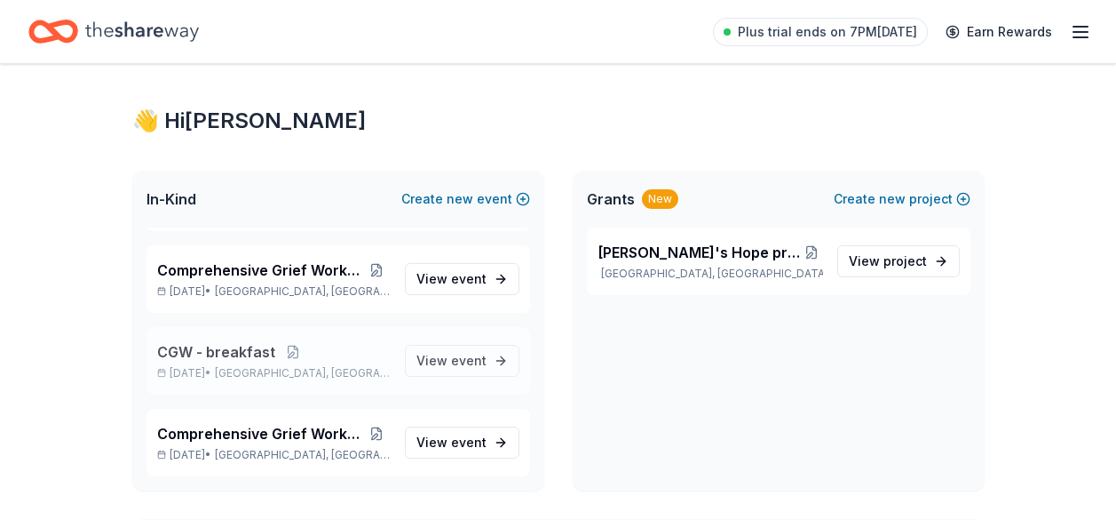 This screenshot has width=1116, height=520. Describe the element at coordinates (999, 32) in the screenshot. I see `a: Earn Rewards` at that location.